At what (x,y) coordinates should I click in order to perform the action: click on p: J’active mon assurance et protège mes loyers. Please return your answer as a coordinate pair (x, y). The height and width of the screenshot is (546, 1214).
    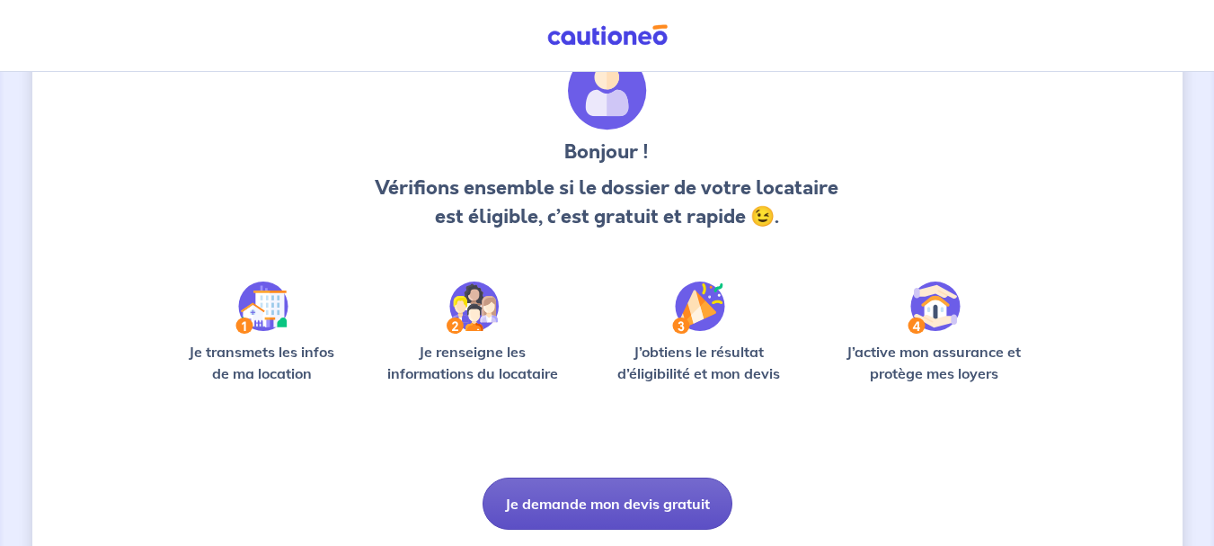
    Looking at the image, I should click on (934, 362).